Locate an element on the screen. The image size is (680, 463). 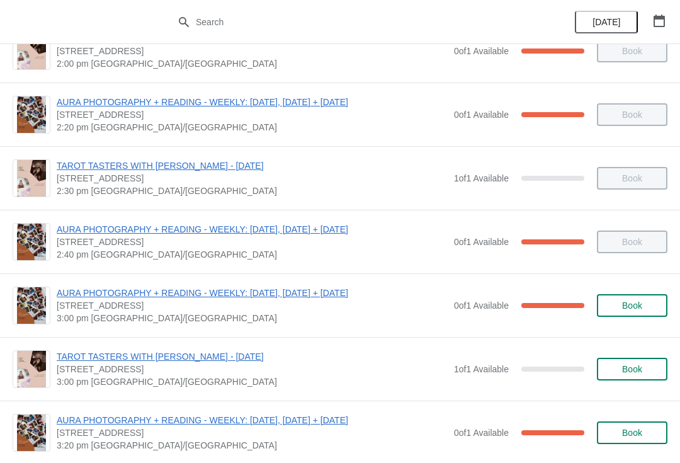
img: TAROT TASTERS WITH MEGAN - 15TH AUGUST | 74 Broadway Market, London, UK | 2:30 pm Europe/London is located at coordinates (31, 178).